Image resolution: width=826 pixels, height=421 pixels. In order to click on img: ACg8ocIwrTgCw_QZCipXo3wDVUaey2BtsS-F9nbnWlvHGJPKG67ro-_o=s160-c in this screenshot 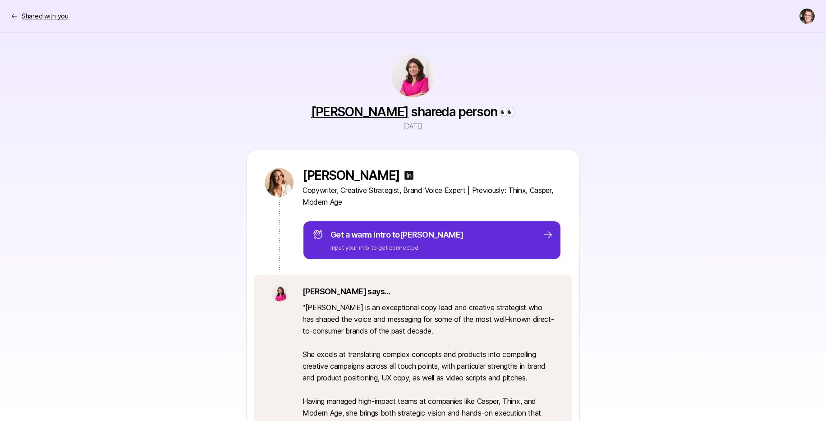, I will do `click(279, 183)`.